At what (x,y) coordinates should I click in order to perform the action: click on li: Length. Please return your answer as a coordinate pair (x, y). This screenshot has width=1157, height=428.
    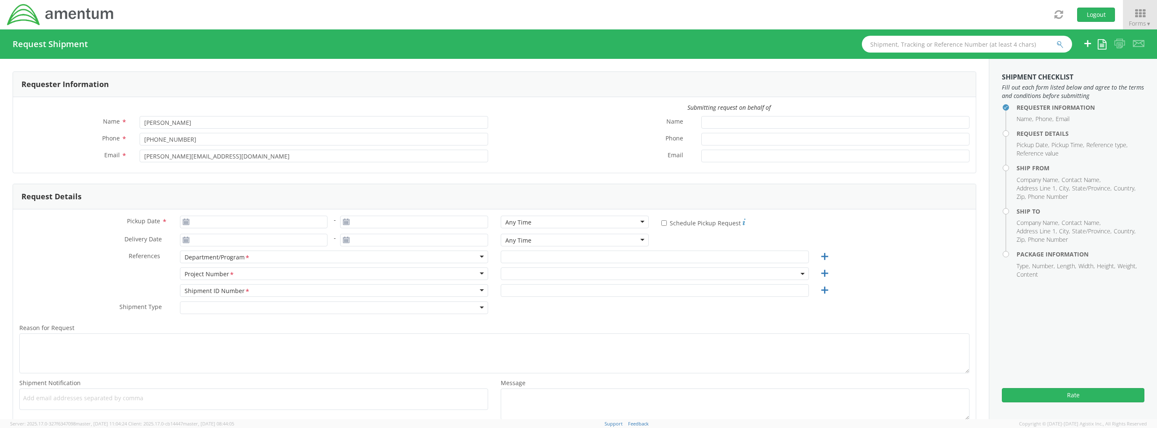
    Looking at the image, I should click on (1067, 266).